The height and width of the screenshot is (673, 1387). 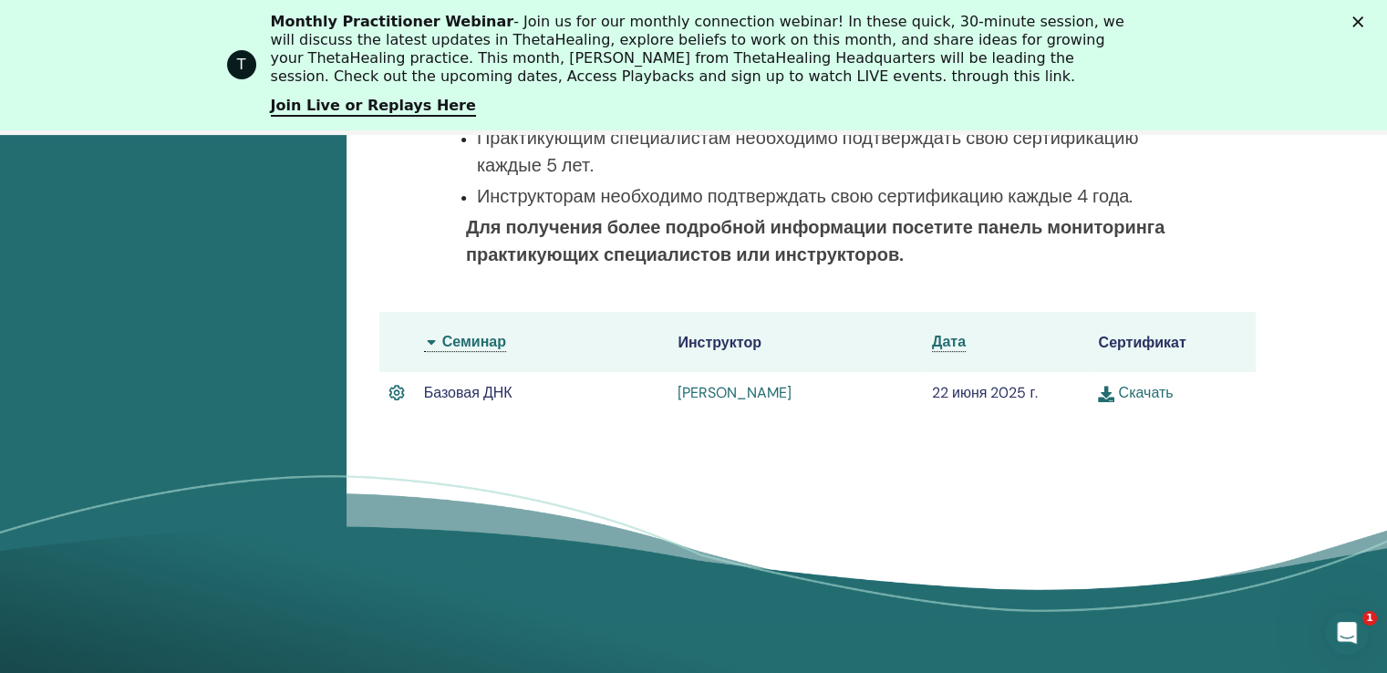 What do you see at coordinates (1141, 342) in the screenshot?
I see `font: Сертификат` at bounding box center [1141, 342].